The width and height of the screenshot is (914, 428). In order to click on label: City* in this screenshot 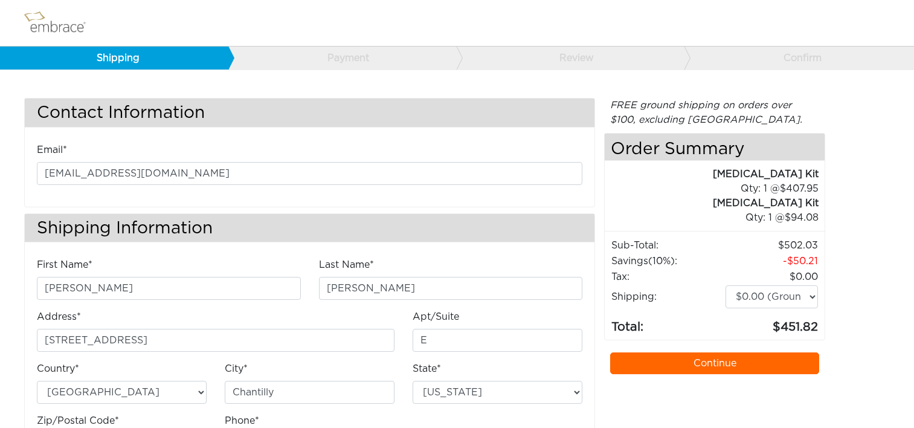, I will do `click(236, 368)`.